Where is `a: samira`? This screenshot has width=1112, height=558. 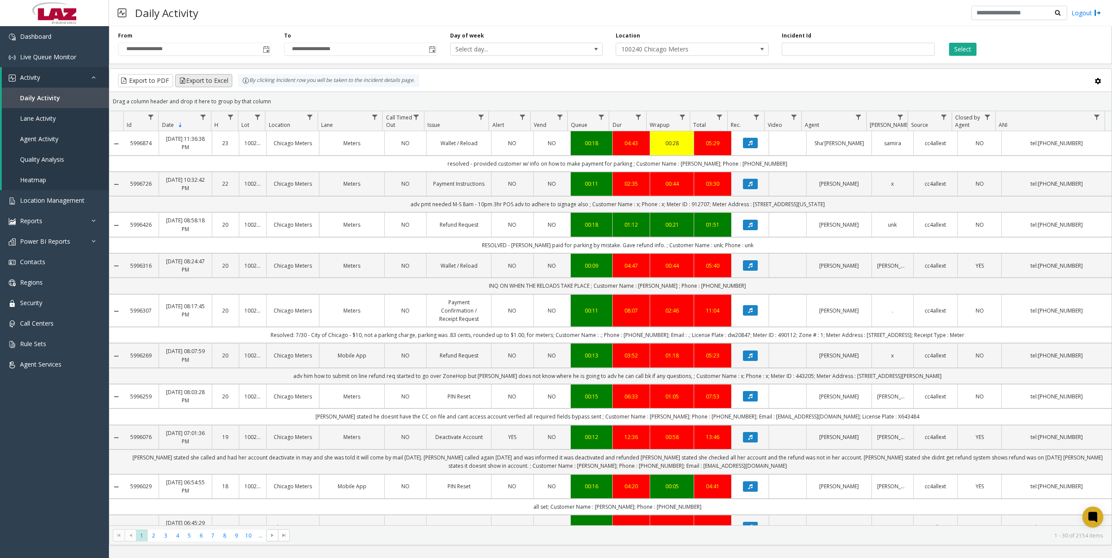
a: samira is located at coordinates (893, 143).